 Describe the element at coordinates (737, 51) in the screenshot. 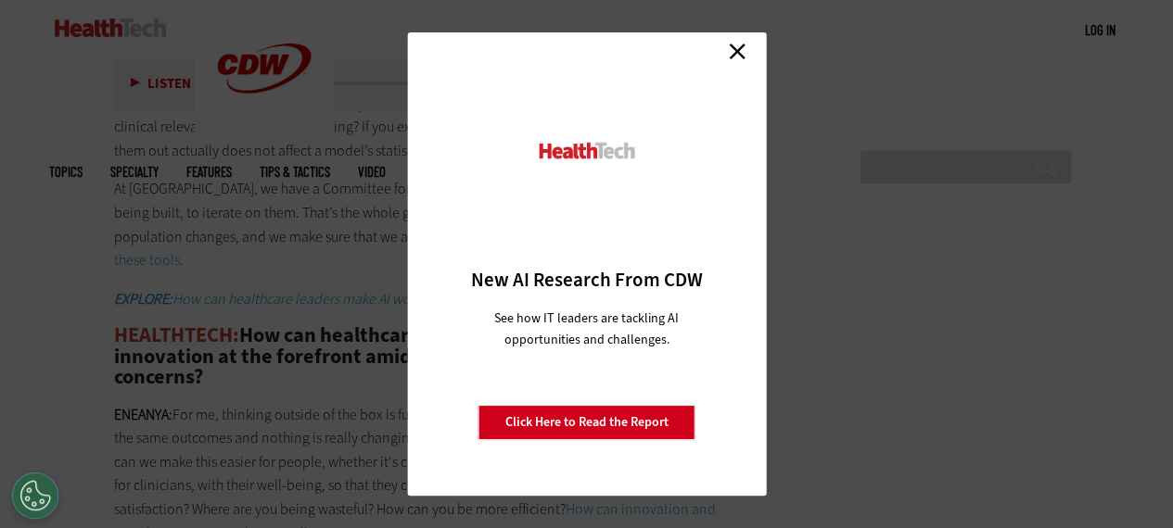

I see `a: Close` at that location.